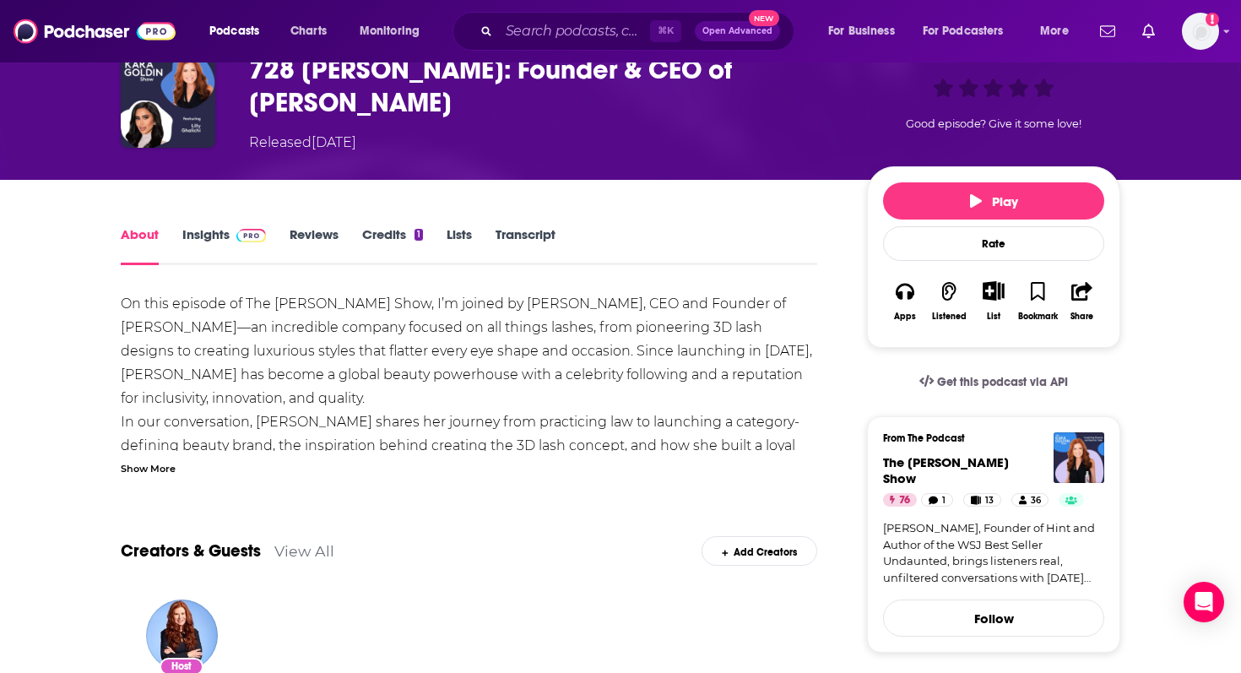 The width and height of the screenshot is (1241, 673). I want to click on span: 76, so click(904, 501).